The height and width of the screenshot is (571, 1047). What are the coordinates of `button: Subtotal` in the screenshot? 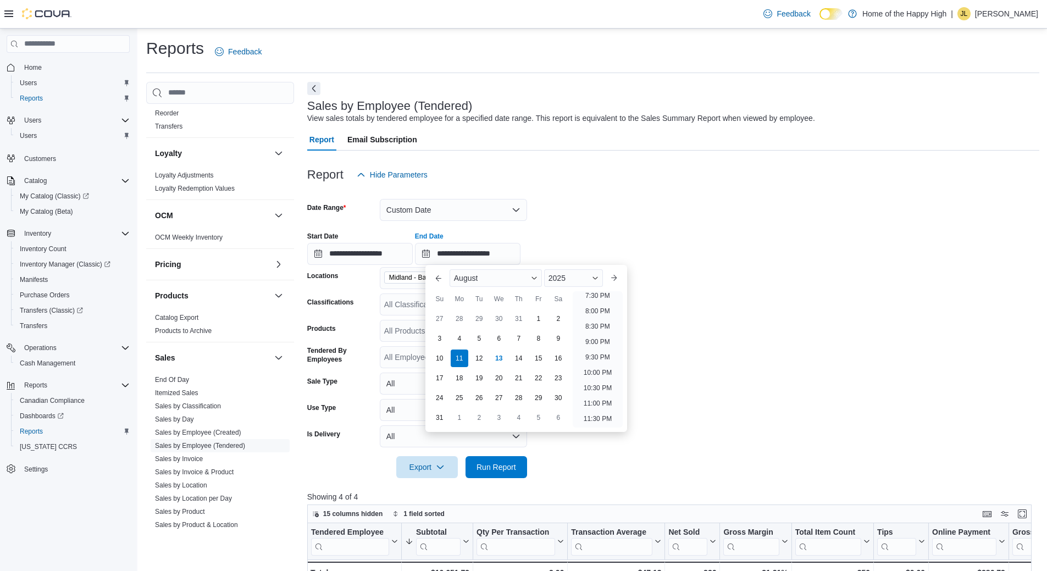 It's located at (437, 542).